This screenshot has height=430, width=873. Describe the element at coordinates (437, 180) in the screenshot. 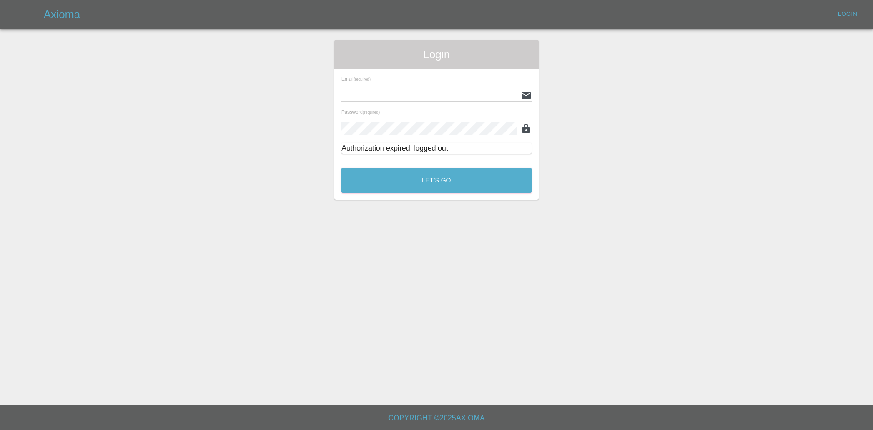

I see `button: Let's Go` at that location.